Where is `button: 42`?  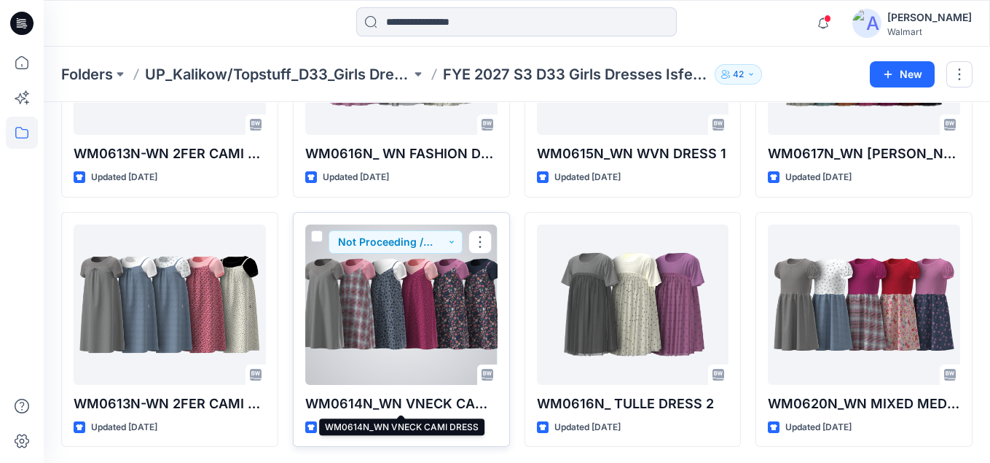 button: 42 is located at coordinates (738, 74).